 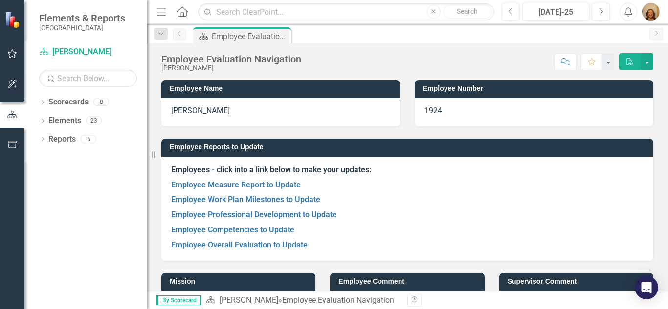 What do you see at coordinates (65, 121) in the screenshot?
I see `a: Elements` at bounding box center [65, 121].